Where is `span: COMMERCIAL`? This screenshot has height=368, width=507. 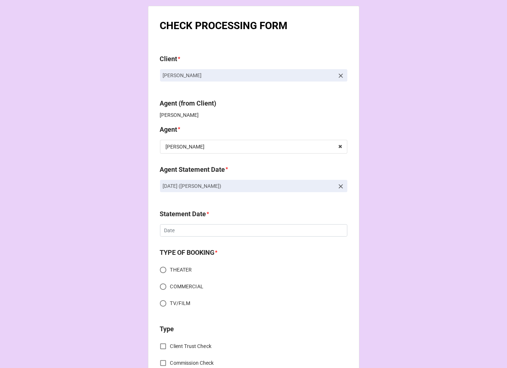 span: COMMERCIAL is located at coordinates (186, 287).